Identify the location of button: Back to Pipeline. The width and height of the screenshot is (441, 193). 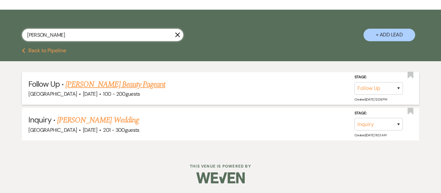
(44, 51).